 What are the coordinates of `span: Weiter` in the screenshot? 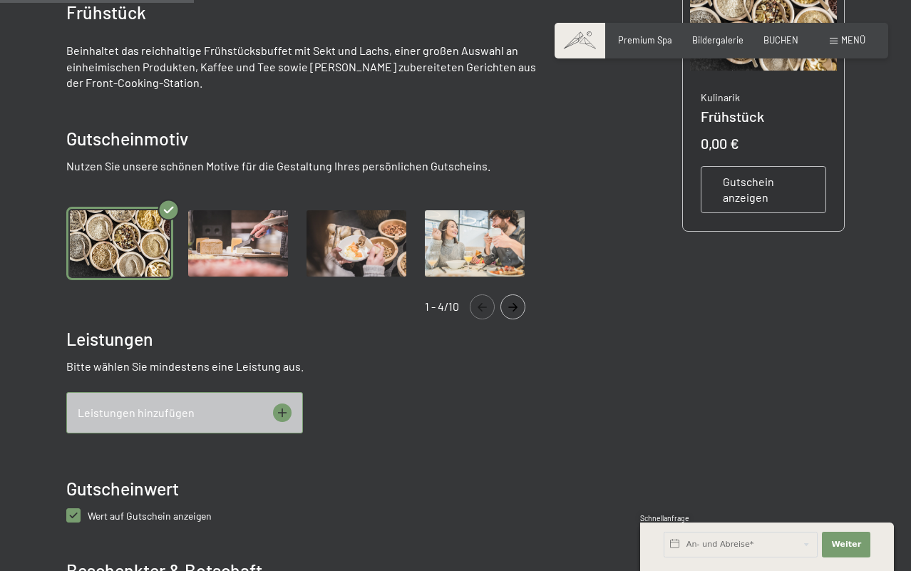 It's located at (846, 544).